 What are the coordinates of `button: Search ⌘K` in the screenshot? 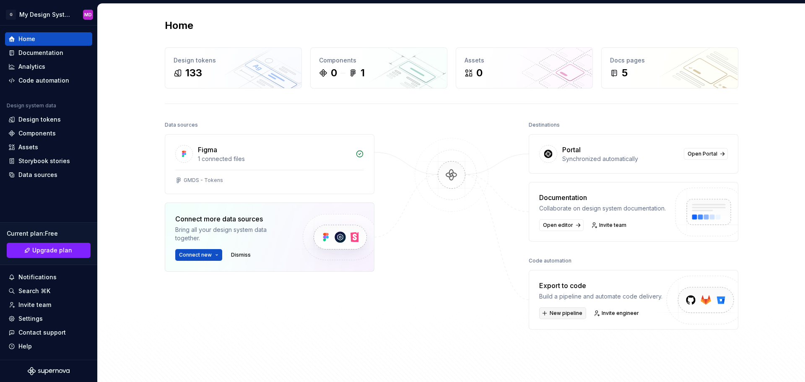 It's located at (49, 291).